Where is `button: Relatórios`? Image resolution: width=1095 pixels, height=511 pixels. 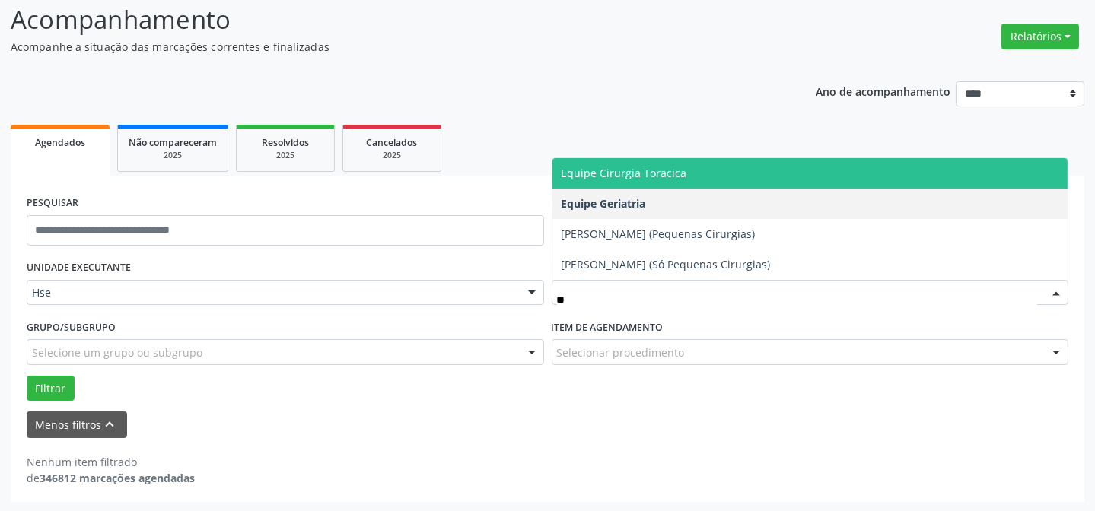
button: Relatórios is located at coordinates (1040, 37).